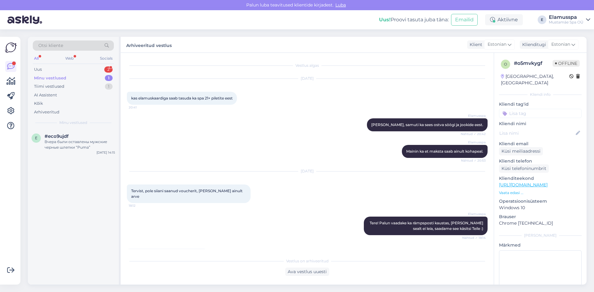  What do you see at coordinates (542, 20) in the screenshot?
I see `div: E` at bounding box center [542, 20].